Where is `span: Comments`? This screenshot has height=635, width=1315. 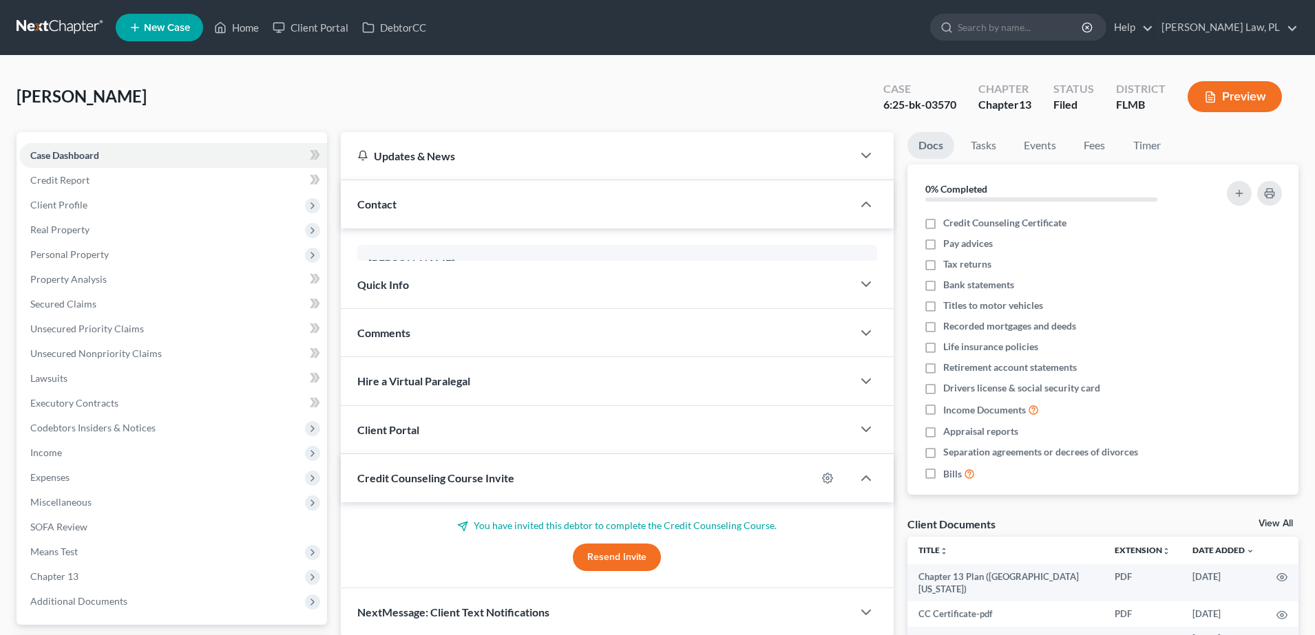 span: Comments is located at coordinates (383, 332).